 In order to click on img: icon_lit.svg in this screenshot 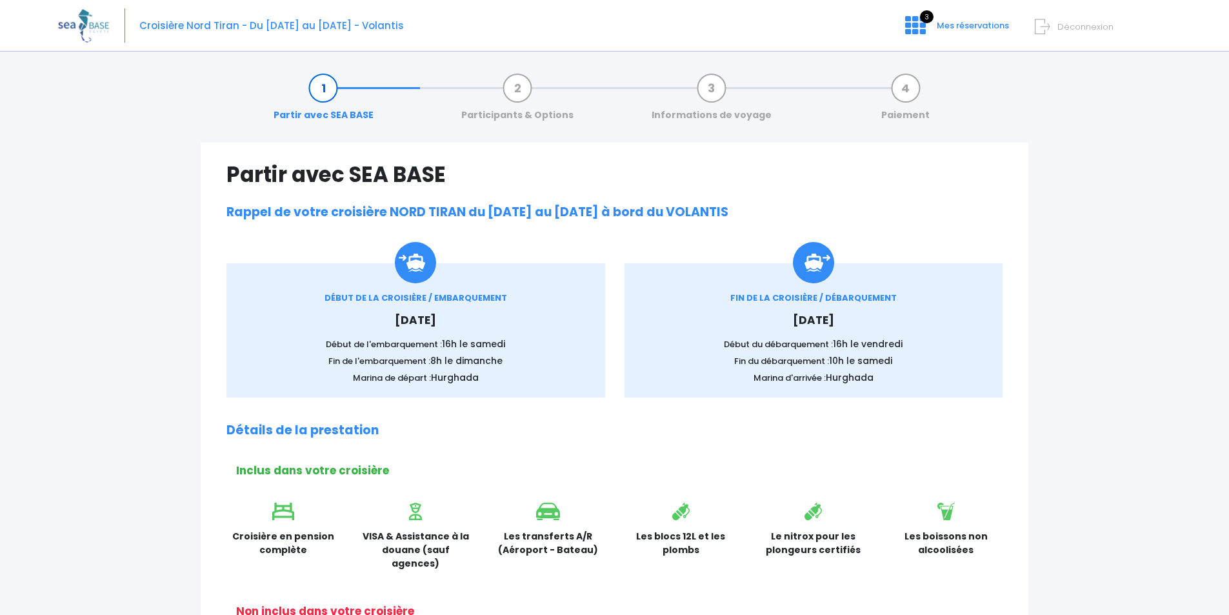, I will do `click(283, 511)`.